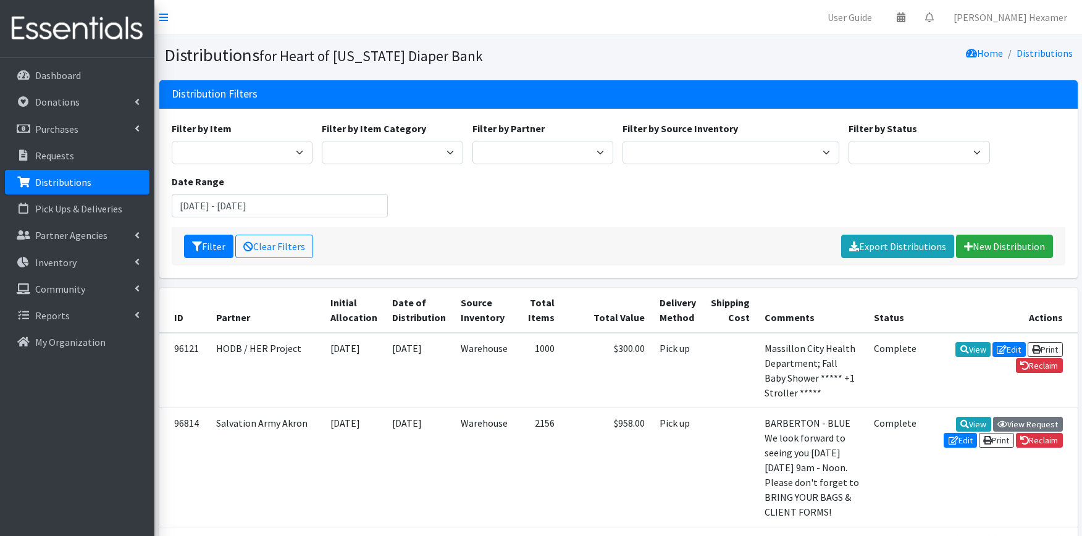  Describe the element at coordinates (883, 129) in the screenshot. I see `label: Filter by Status` at that location.